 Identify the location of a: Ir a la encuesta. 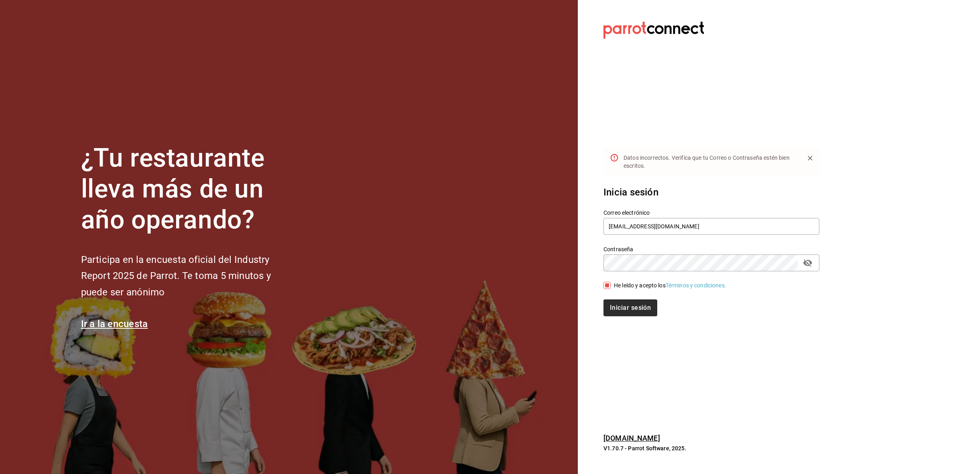
(114, 324).